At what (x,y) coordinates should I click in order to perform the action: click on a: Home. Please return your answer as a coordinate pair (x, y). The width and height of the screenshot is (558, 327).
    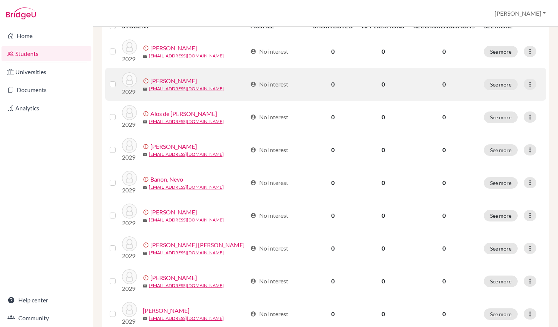
    Looking at the image, I should click on (46, 36).